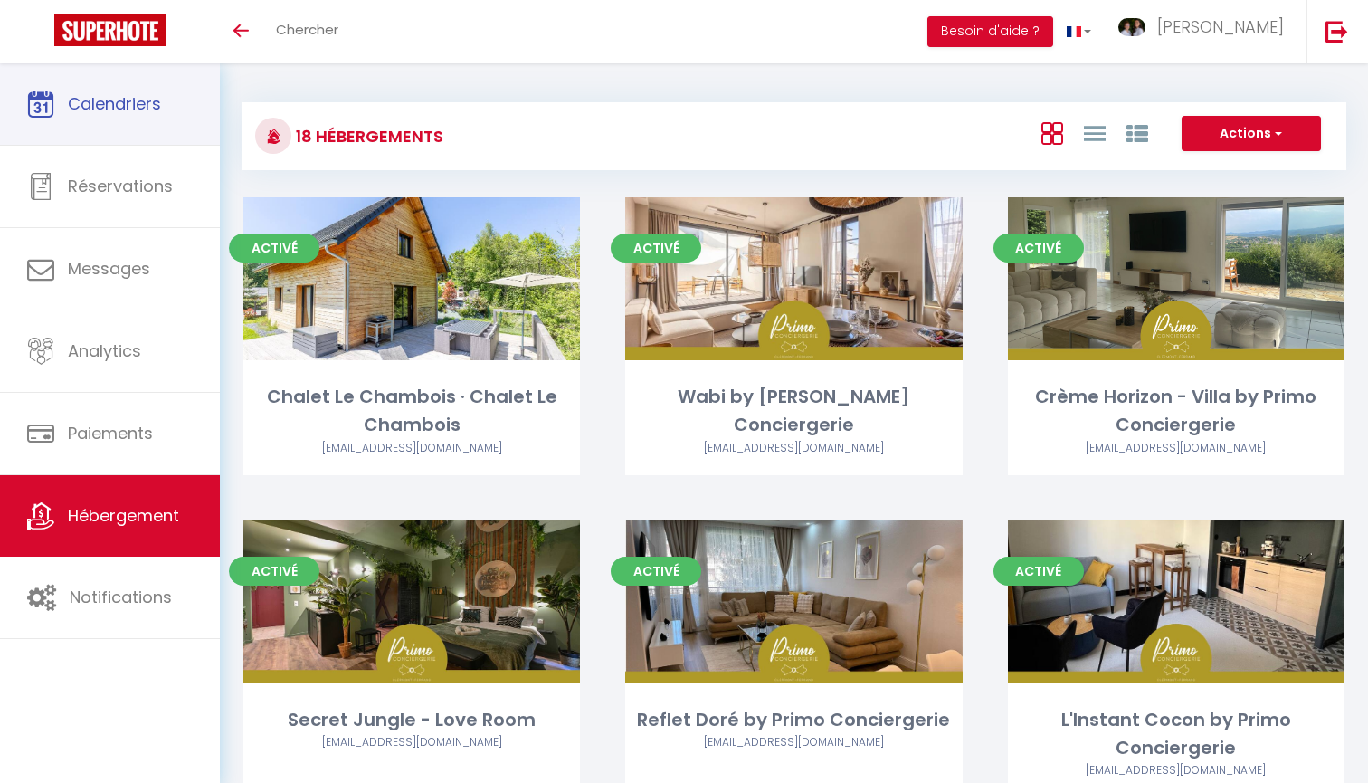  What do you see at coordinates (307, 29) in the screenshot?
I see `span: Chercher` at bounding box center [307, 29].